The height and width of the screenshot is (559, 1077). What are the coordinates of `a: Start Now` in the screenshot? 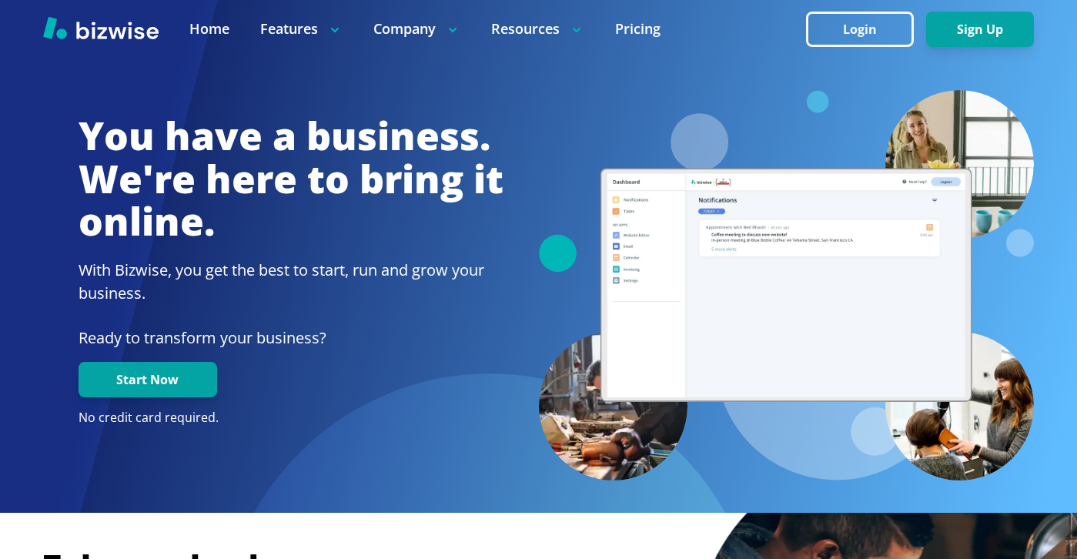 It's located at (148, 380).